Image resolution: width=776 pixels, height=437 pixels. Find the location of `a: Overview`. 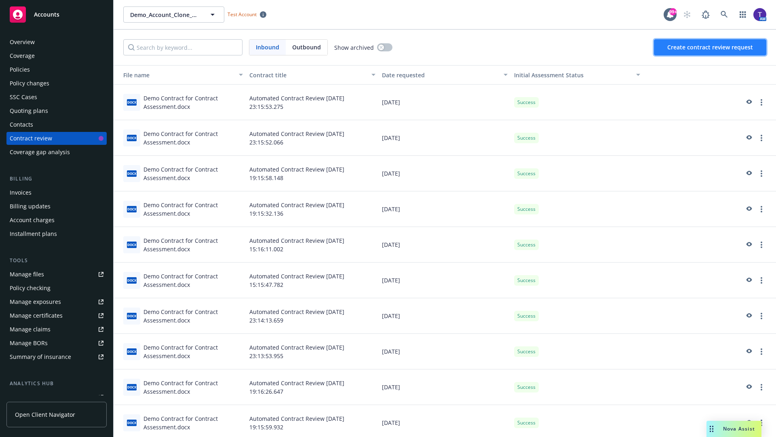

a: Overview is located at coordinates (57, 42).